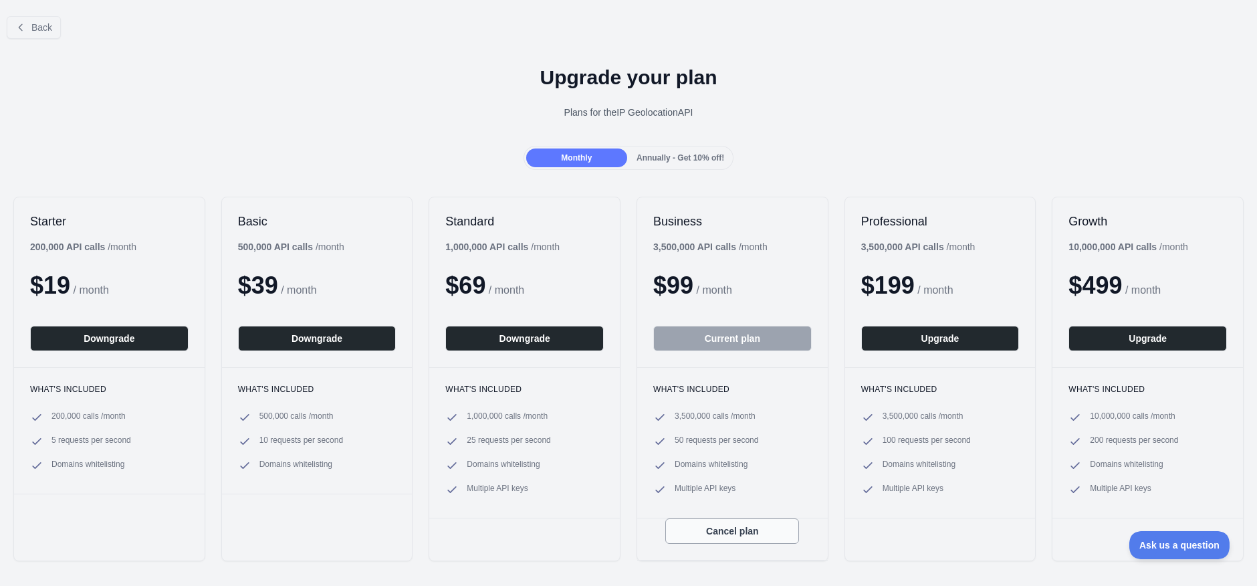  I want to click on h2: Professional, so click(940, 221).